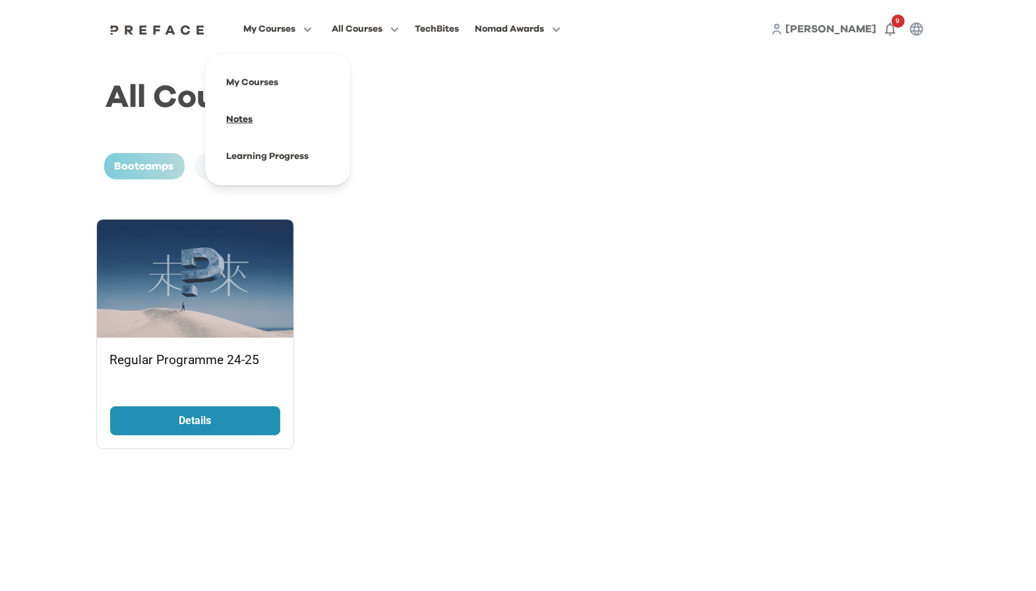 This screenshot has height=591, width=1036. What do you see at coordinates (898, 21) in the screenshot?
I see `span: 9` at bounding box center [898, 21].